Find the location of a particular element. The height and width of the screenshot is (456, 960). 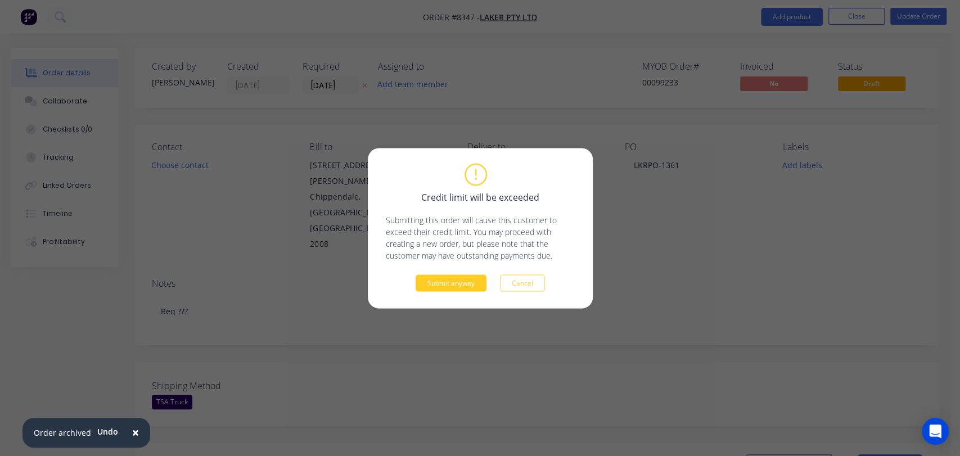

button: Cancel is located at coordinates (522, 283).